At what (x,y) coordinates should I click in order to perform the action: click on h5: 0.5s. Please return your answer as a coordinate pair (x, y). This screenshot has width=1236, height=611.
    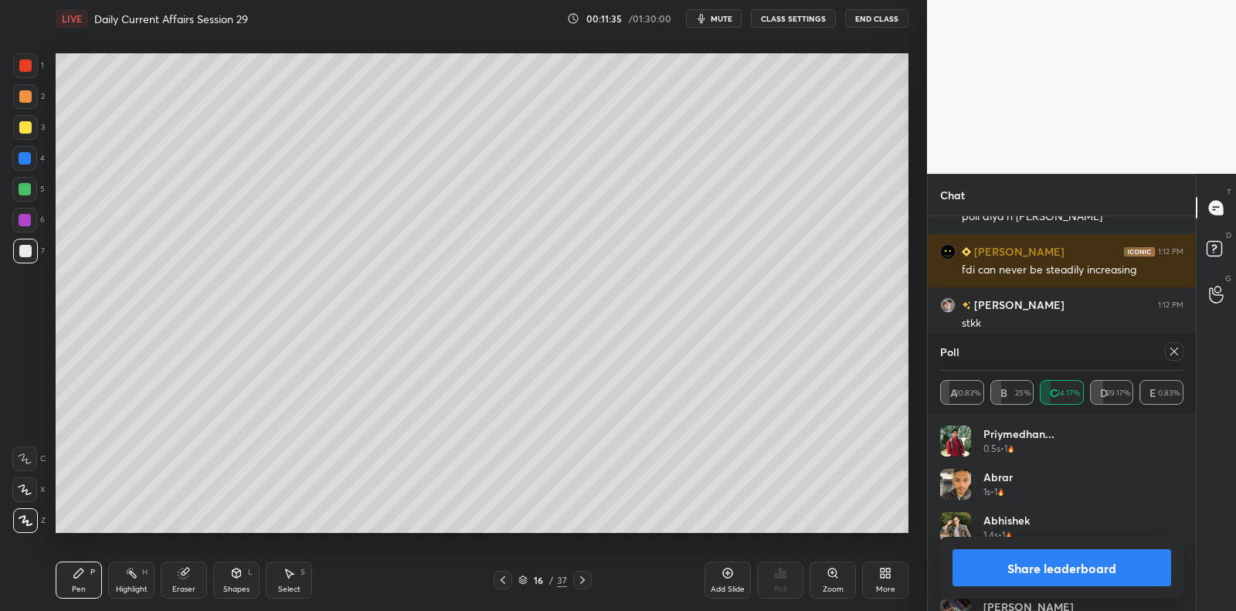
    Looking at the image, I should click on (992, 449).